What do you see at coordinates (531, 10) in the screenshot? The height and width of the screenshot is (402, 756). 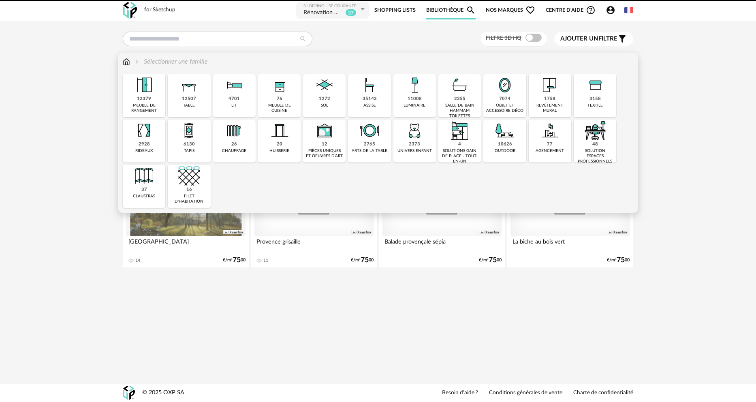 I see `span: Heart Outline icon` at bounding box center [531, 10].